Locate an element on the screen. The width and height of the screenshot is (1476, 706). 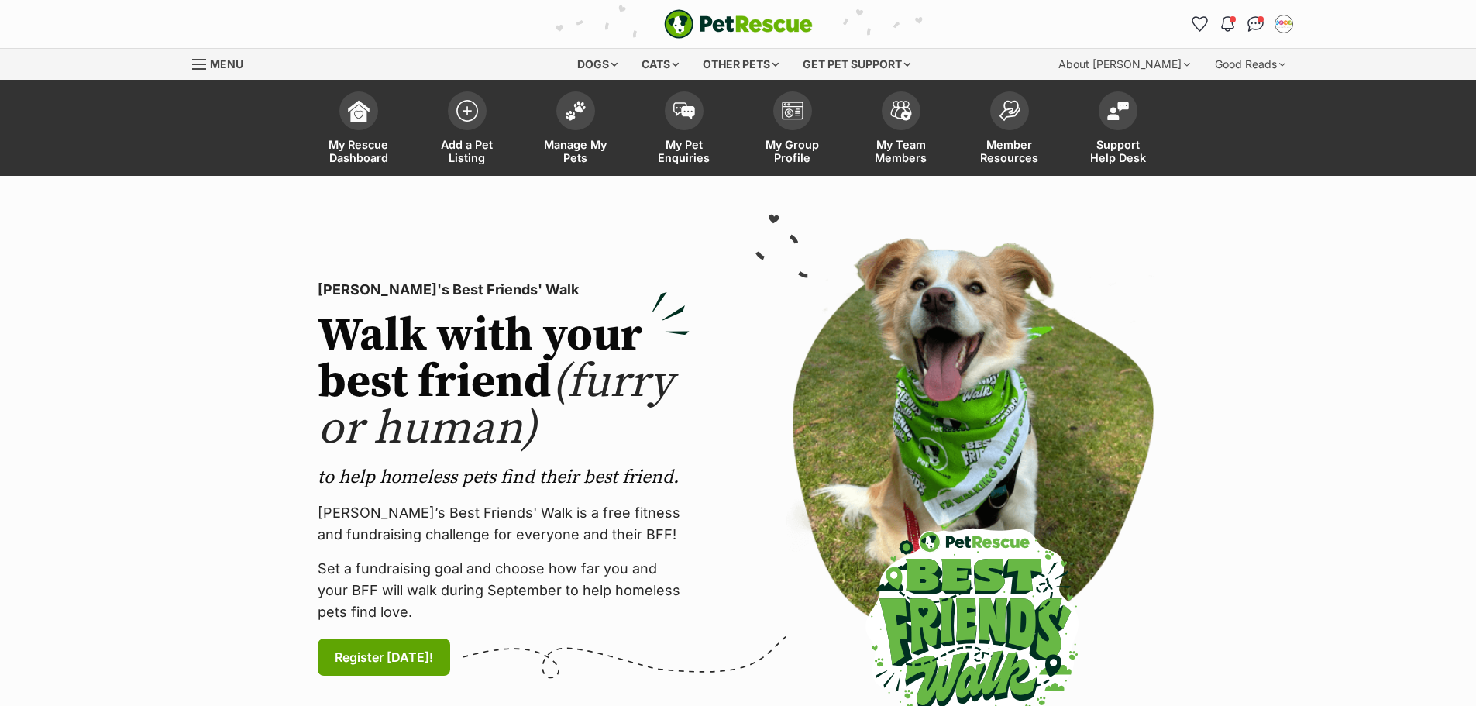
a: My Rescue Dashboard is located at coordinates (359, 129).